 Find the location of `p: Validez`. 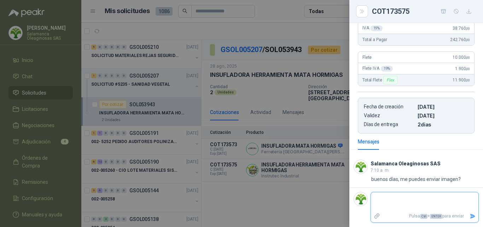

p: Validez is located at coordinates (389, 115).